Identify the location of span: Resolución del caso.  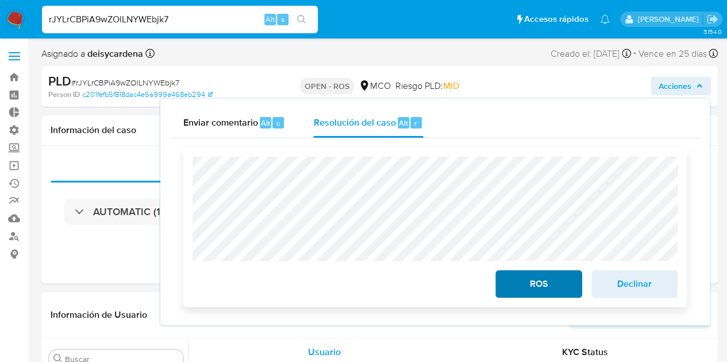
(354, 122).